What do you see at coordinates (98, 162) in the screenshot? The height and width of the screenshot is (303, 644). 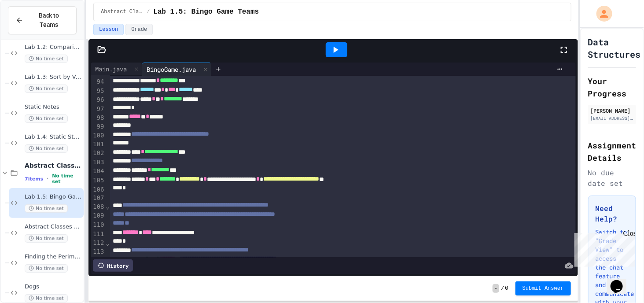 I see `div: 103` at bounding box center [98, 162].